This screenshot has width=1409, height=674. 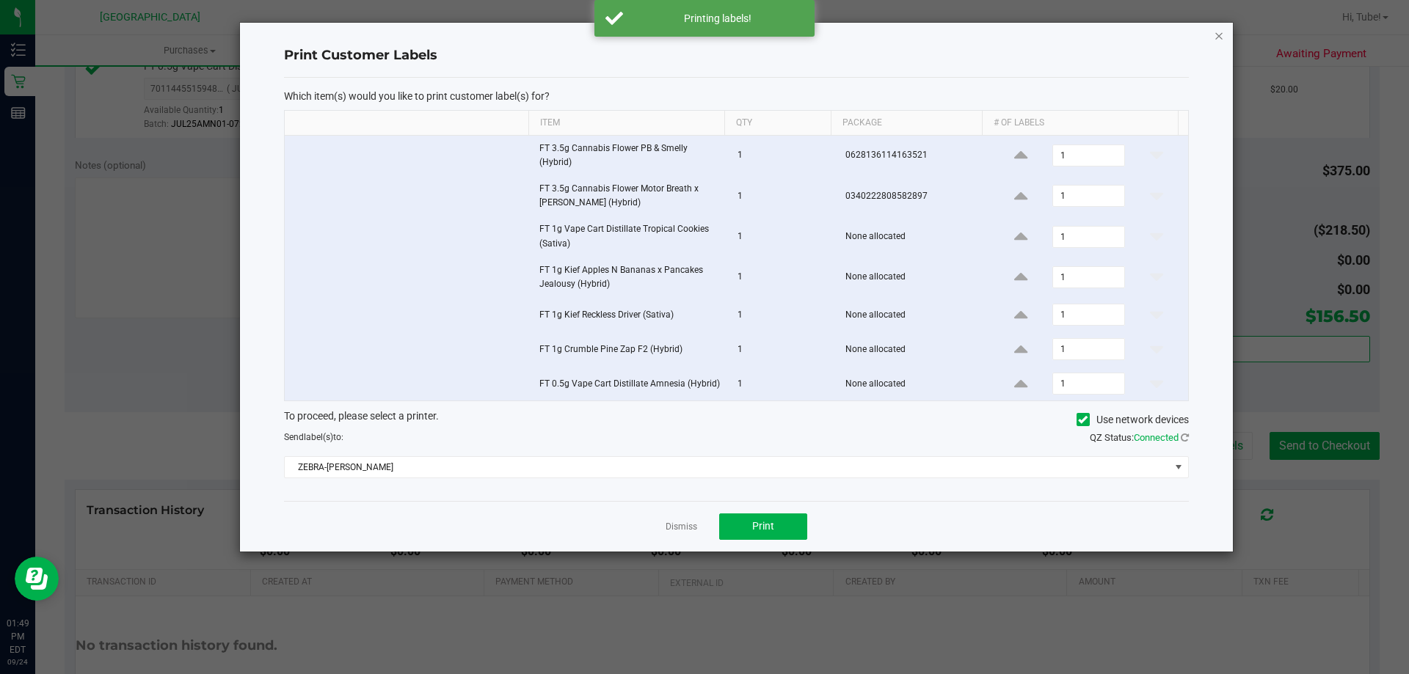 What do you see at coordinates (681, 527) in the screenshot?
I see `a: Dismiss` at bounding box center [681, 527].